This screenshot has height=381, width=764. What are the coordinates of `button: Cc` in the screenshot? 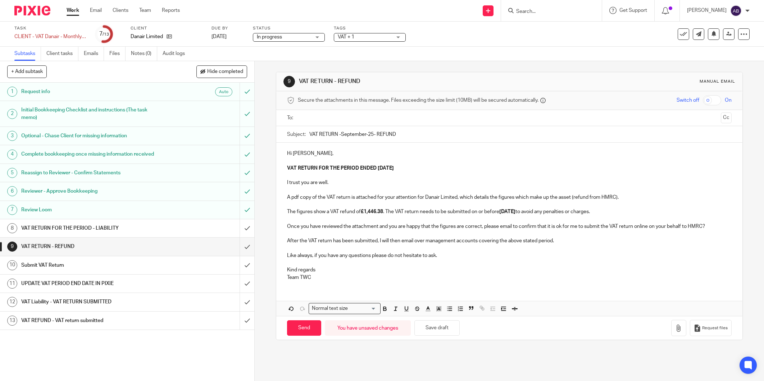 It's located at (726, 118).